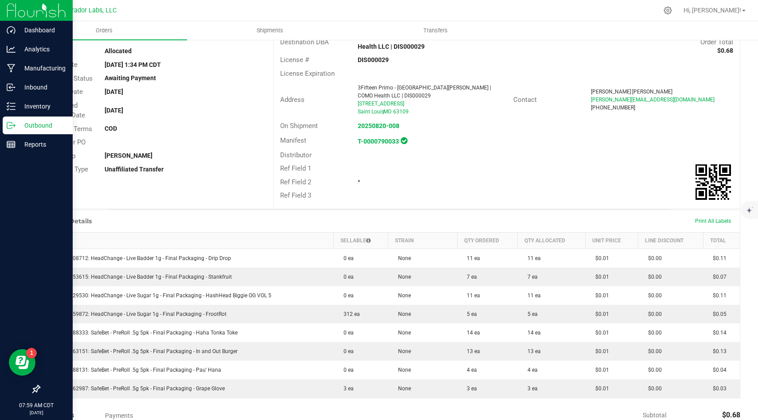 This screenshot has height=420, width=758. I want to click on th: Qty Ordered, so click(487, 240).